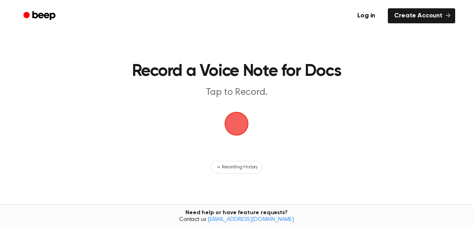 The image size is (473, 228). Describe the element at coordinates (366, 16) in the screenshot. I see `a: Log in` at that location.